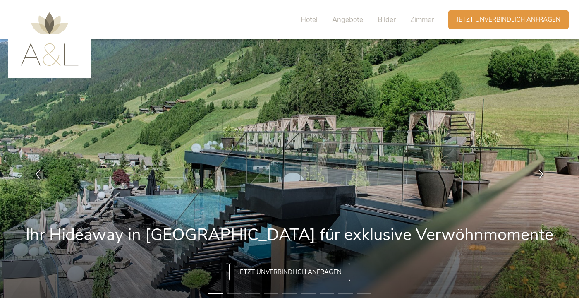 The width and height of the screenshot is (579, 298). I want to click on span: Bilder, so click(387, 19).